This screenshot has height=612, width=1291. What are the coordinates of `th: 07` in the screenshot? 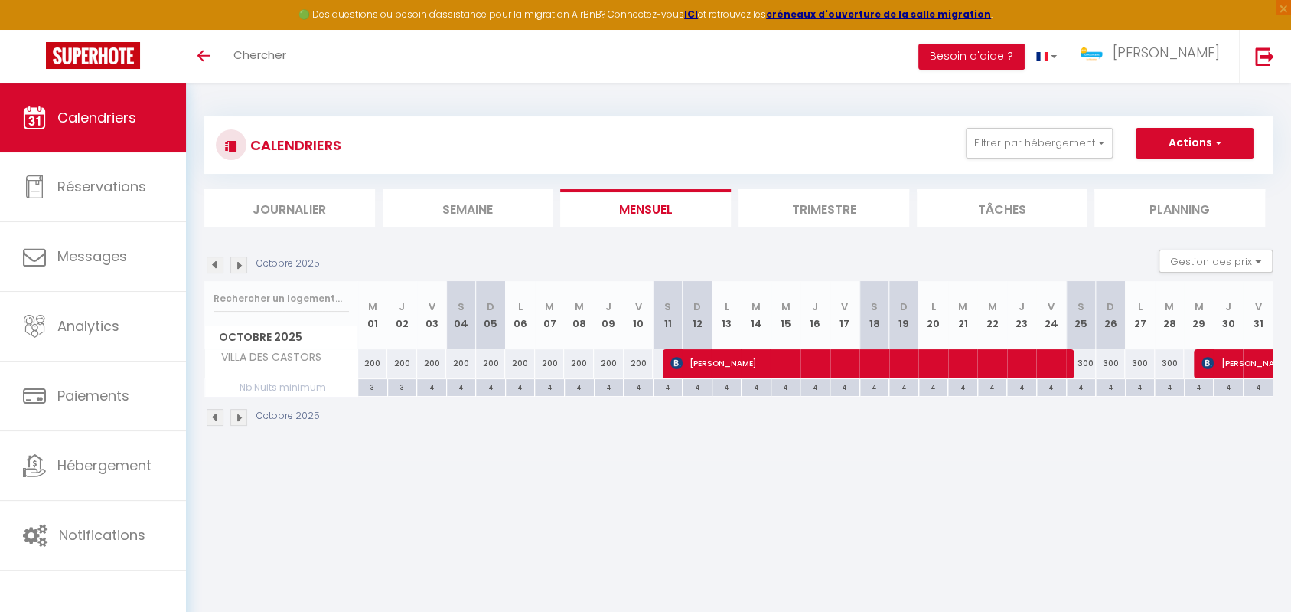 It's located at (550, 315).